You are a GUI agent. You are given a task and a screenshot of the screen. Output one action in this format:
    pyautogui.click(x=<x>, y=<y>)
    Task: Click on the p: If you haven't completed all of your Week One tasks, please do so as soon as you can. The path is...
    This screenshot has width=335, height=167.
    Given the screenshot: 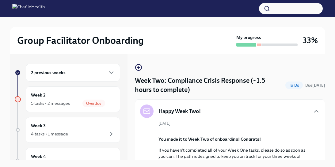 What is the action you would take?
    pyautogui.click(x=234, y=156)
    